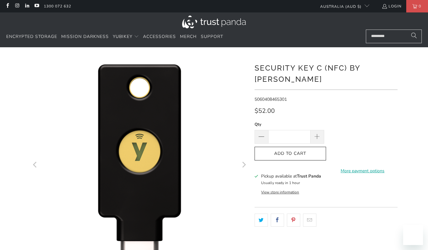 This screenshot has height=250, width=428. What do you see at coordinates (212, 37) in the screenshot?
I see `a: Support` at bounding box center [212, 37].